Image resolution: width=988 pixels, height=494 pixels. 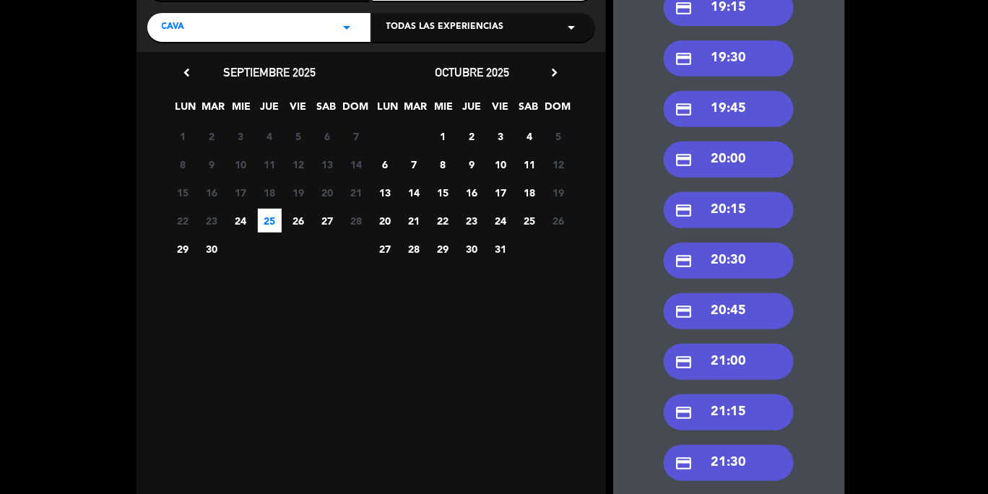 I want to click on span: Todas las experiencias, so click(x=445, y=27).